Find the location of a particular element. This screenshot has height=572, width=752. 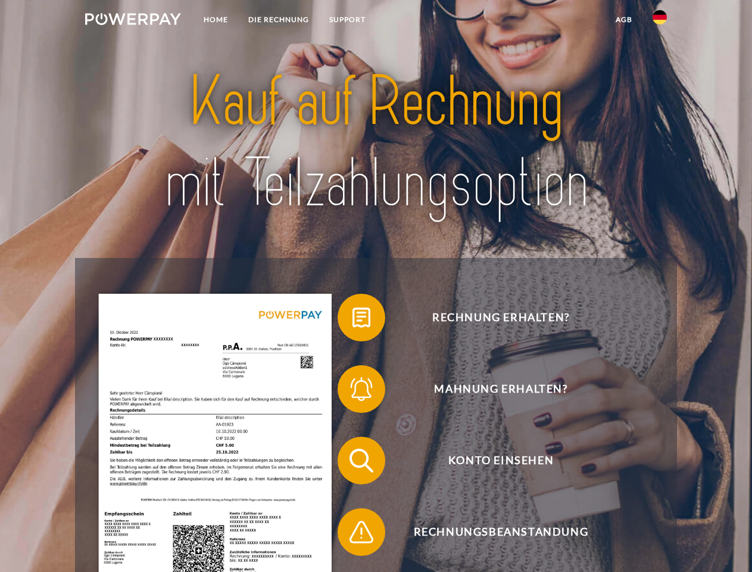

img: title-powerpay_de.svg is located at coordinates (376, 142).